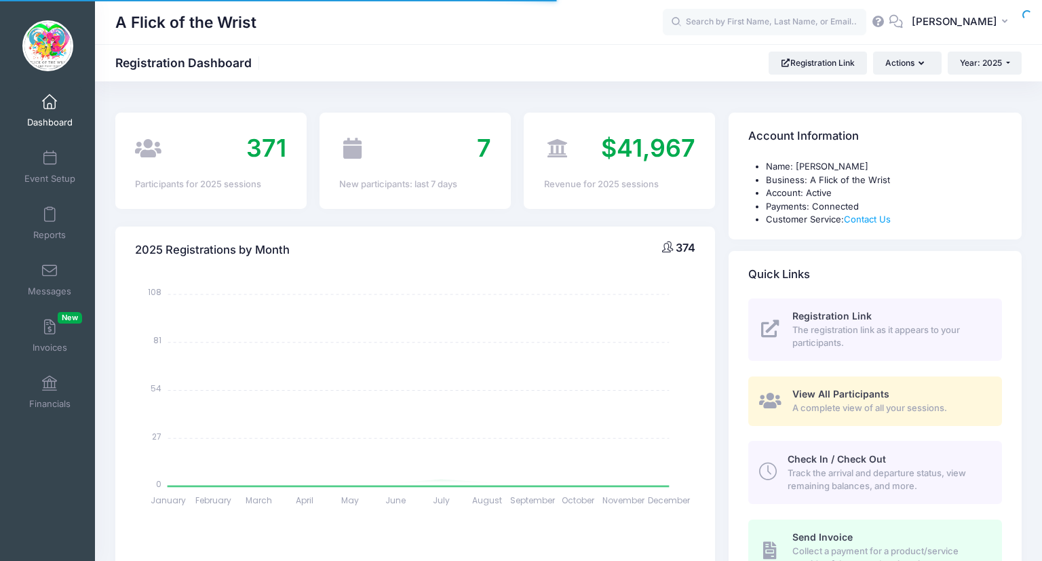 This screenshot has width=1042, height=561. Describe the element at coordinates (186, 22) in the screenshot. I see `h1: A Flick of the Wrist` at that location.